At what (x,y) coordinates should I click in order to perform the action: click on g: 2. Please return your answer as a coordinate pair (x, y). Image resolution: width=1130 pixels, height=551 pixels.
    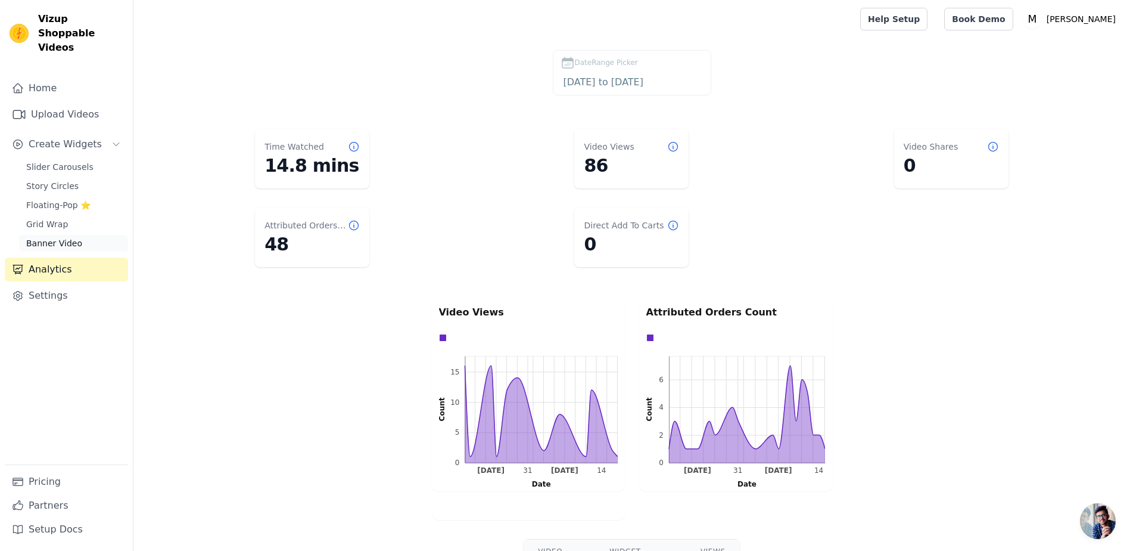
    Looking at the image, I should click on (661, 435).